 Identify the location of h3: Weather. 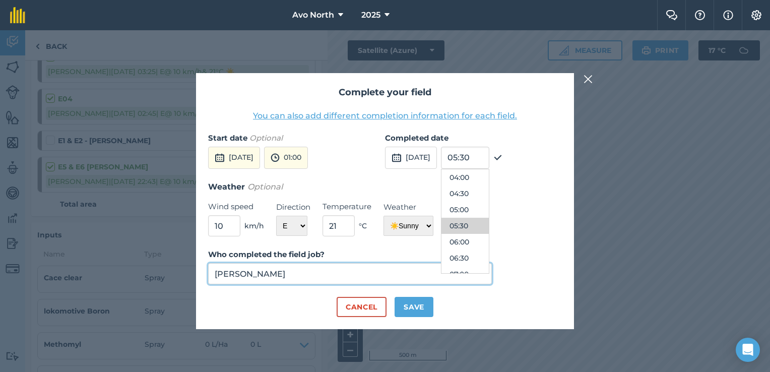
(385, 187).